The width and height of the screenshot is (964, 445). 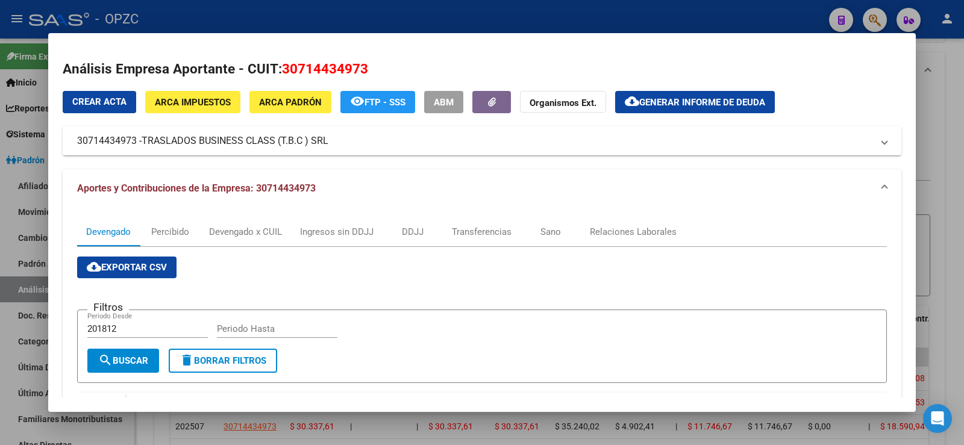 What do you see at coordinates (475, 141) in the screenshot?
I see `mat-panel-title: 30714434973 -` at bounding box center [475, 141].